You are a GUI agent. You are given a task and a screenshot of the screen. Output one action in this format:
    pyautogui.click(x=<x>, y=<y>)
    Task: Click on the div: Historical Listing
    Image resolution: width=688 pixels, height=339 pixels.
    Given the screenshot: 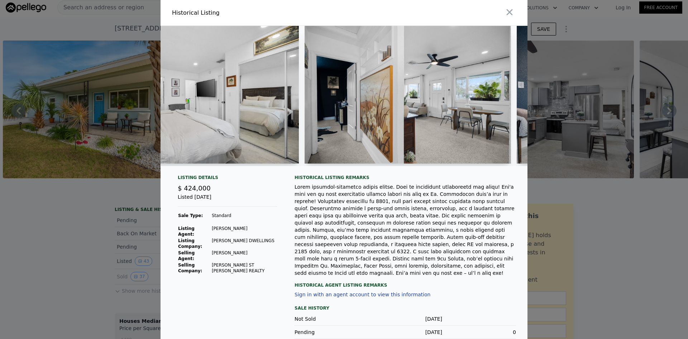 What is the action you would take?
    pyautogui.click(x=257, y=13)
    